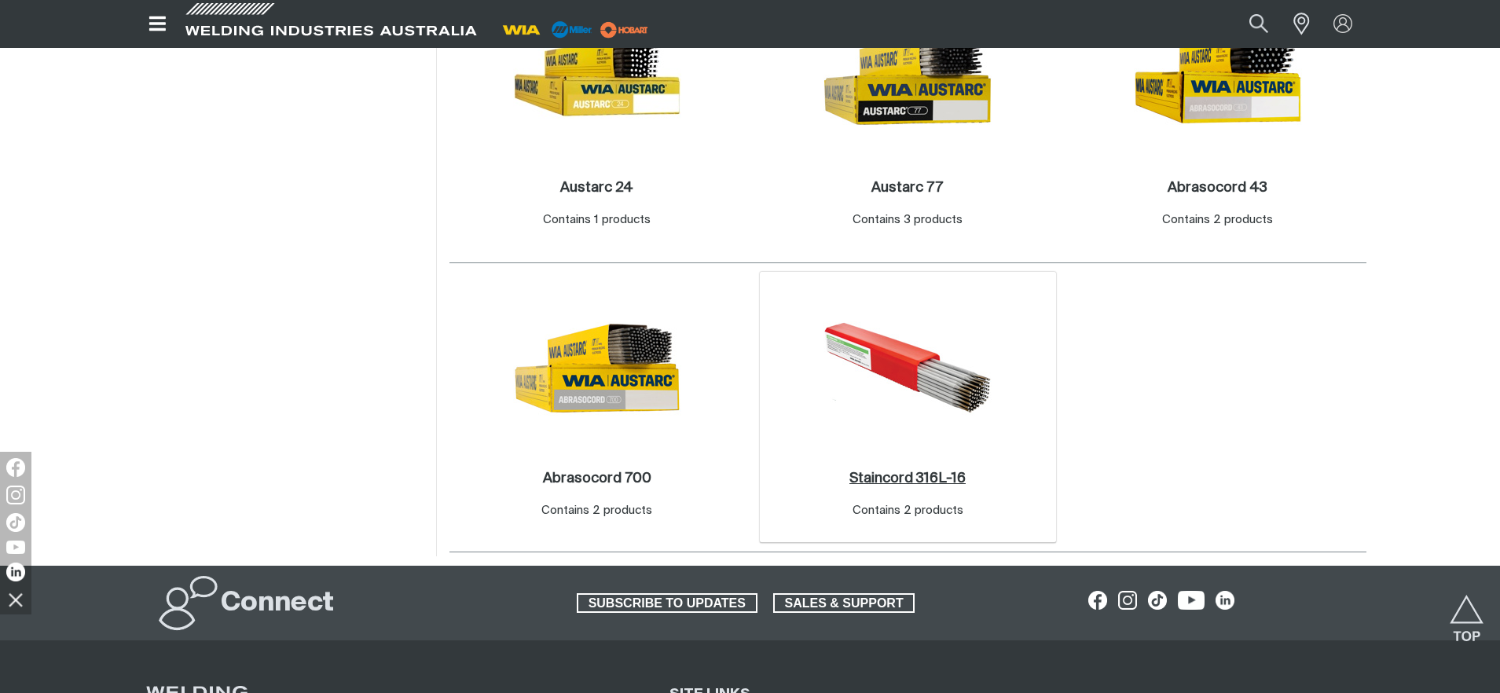 The height and width of the screenshot is (693, 1500). What do you see at coordinates (597, 479) in the screenshot?
I see `a: Abrasocord 700` at bounding box center [597, 479].